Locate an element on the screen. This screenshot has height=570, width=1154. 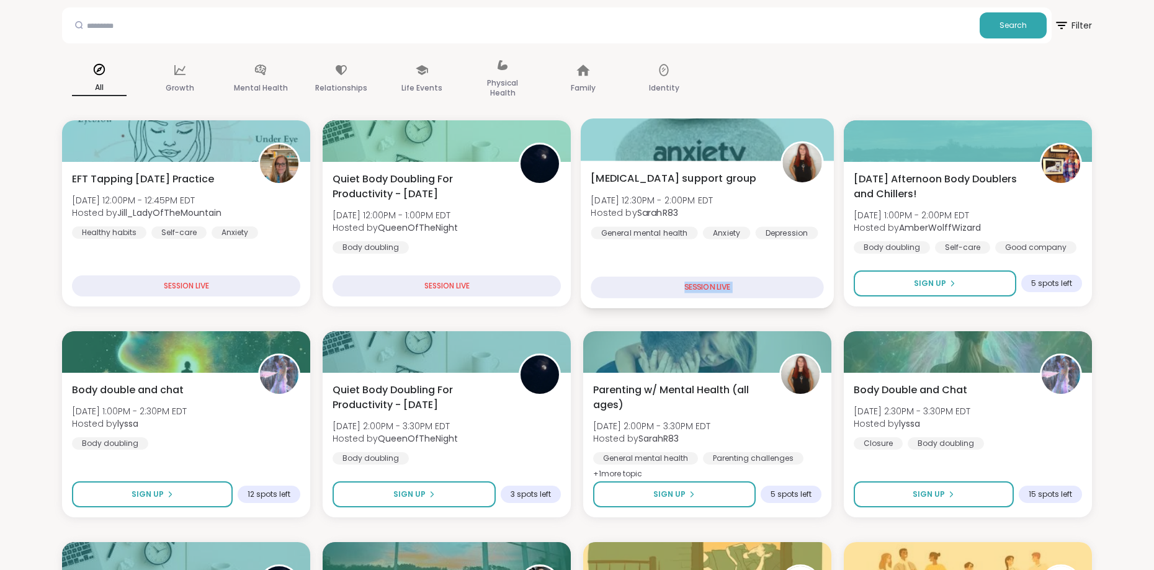
span: Body double and chat is located at coordinates (128, 390).